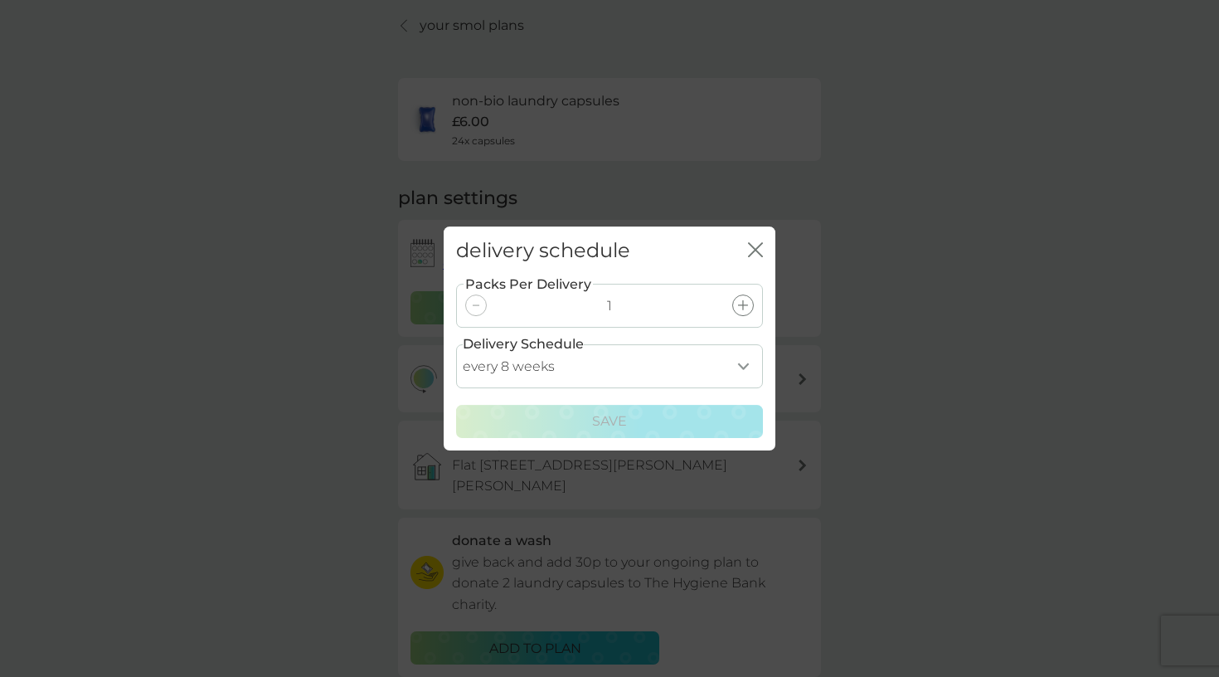 This screenshot has width=1219, height=677. What do you see at coordinates (610, 421) in the screenshot?
I see `p: Save` at bounding box center [610, 421].